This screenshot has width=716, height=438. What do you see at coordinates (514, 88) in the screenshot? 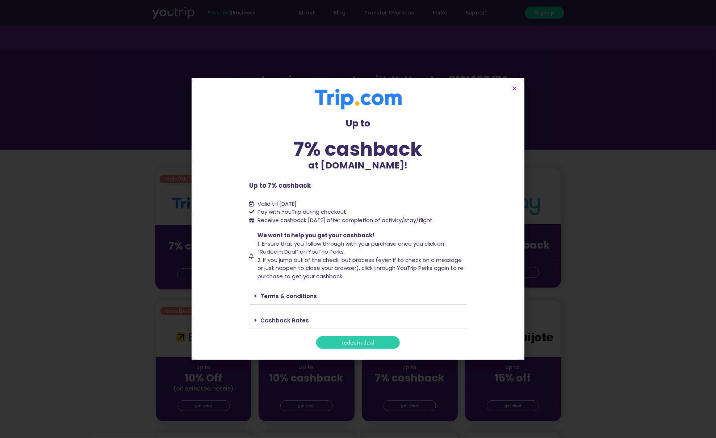
I see `a: Close` at bounding box center [514, 88].